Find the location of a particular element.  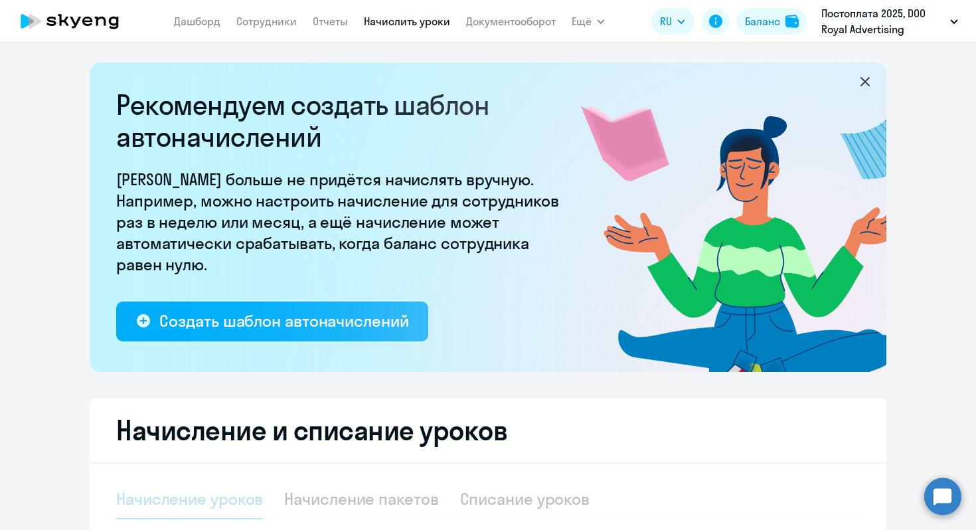

button: RU is located at coordinates (673, 21).